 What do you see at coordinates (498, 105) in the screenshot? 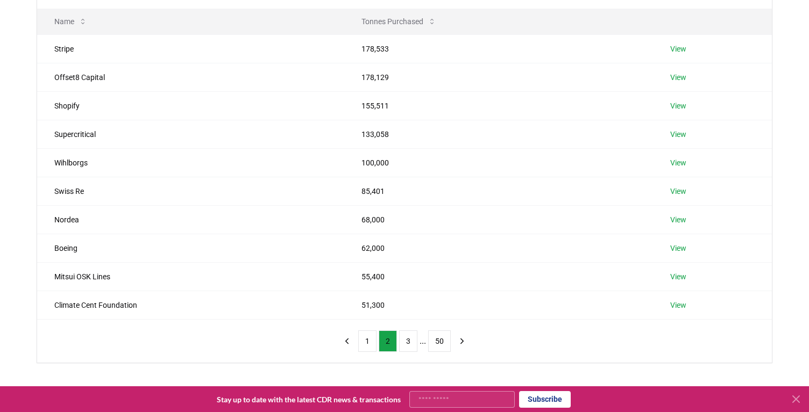
I see `td: 155,511` at bounding box center [498, 105].